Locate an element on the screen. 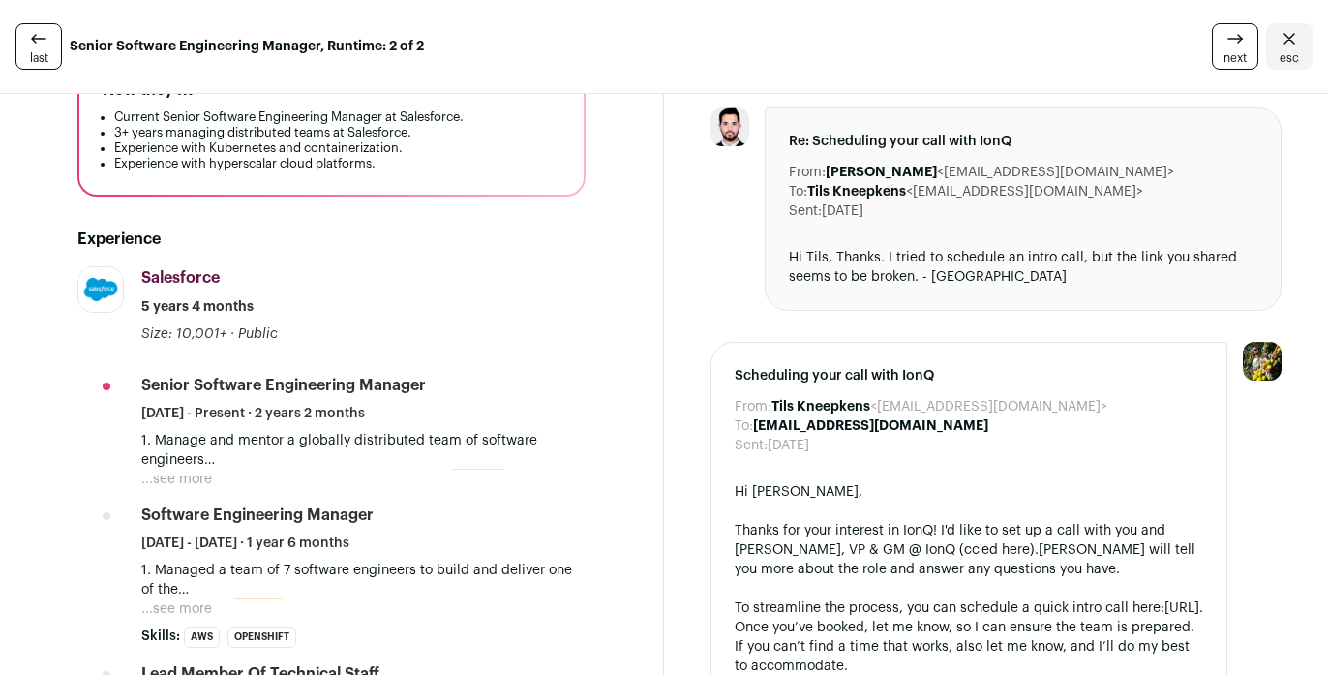 The width and height of the screenshot is (1328, 675). span: Size: 10,001+ is located at coordinates (184, 334).